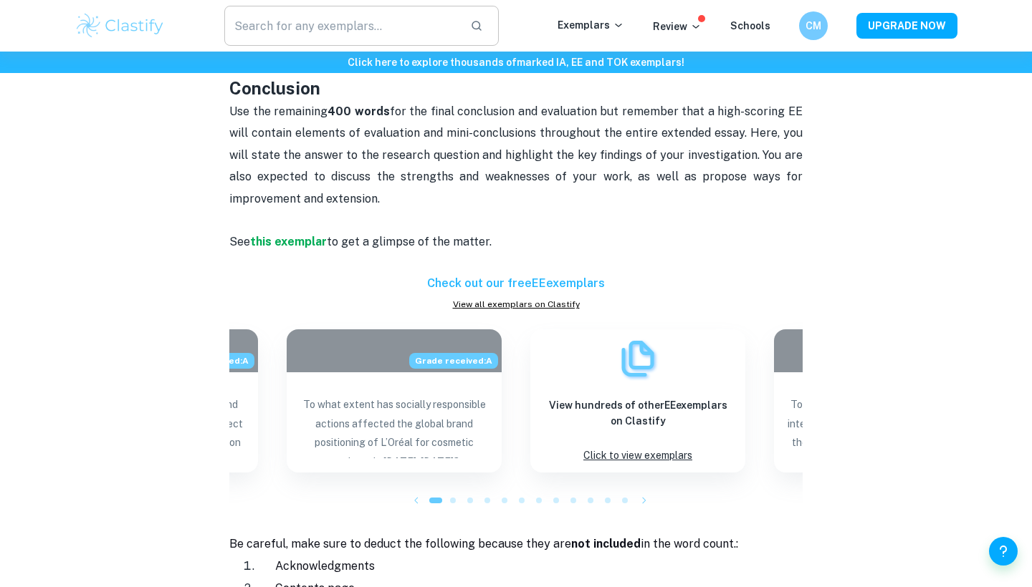  Describe the element at coordinates (906, 26) in the screenshot. I see `button: UPGRADE NOW` at that location.